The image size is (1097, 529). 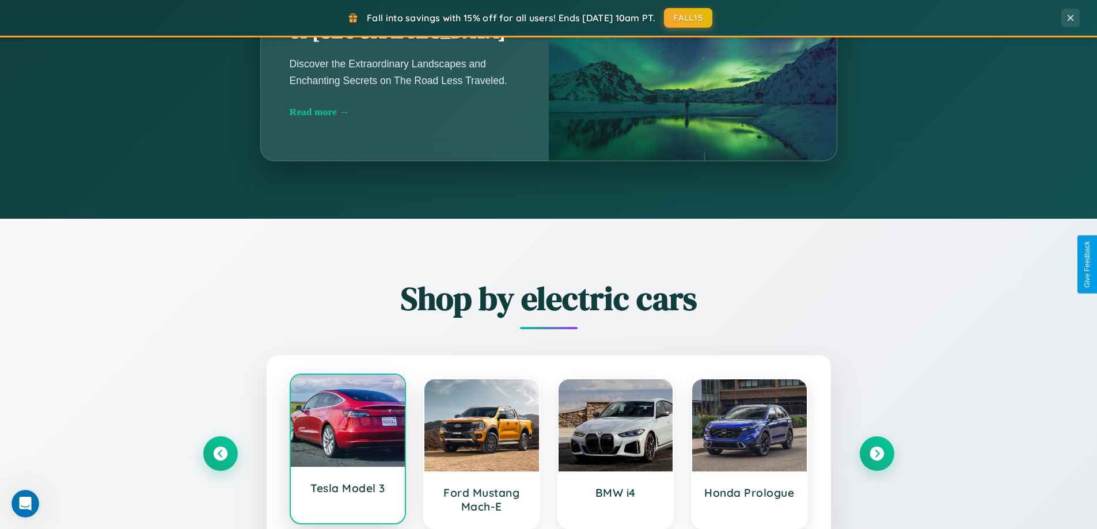 I want to click on p: Discover the Extraordinary Landscapes and Enchanting Secrets on The Road Less Traveled., so click(x=405, y=72).